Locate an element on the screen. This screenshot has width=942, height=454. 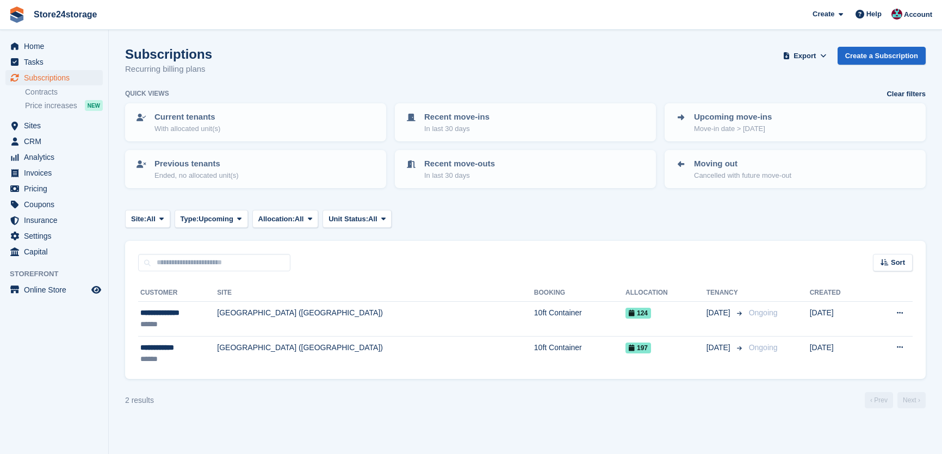
th: Site is located at coordinates (375, 293).